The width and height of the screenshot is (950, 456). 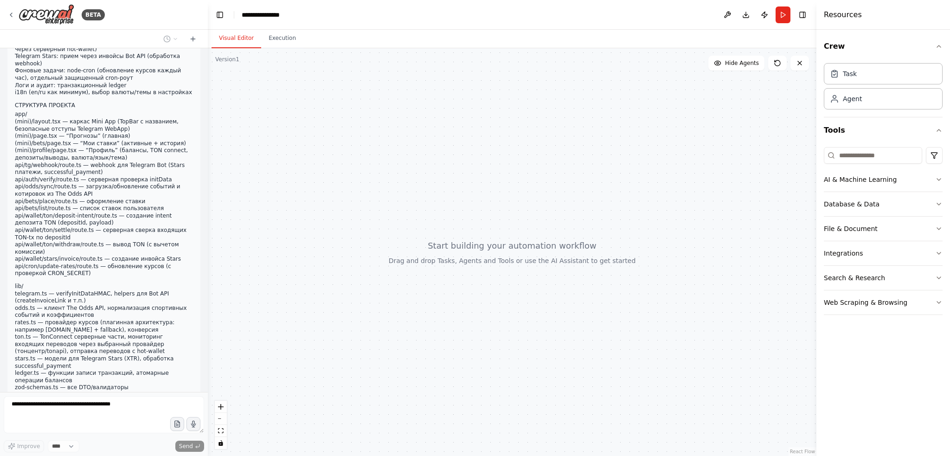 I want to click on button: Send, so click(x=190, y=446).